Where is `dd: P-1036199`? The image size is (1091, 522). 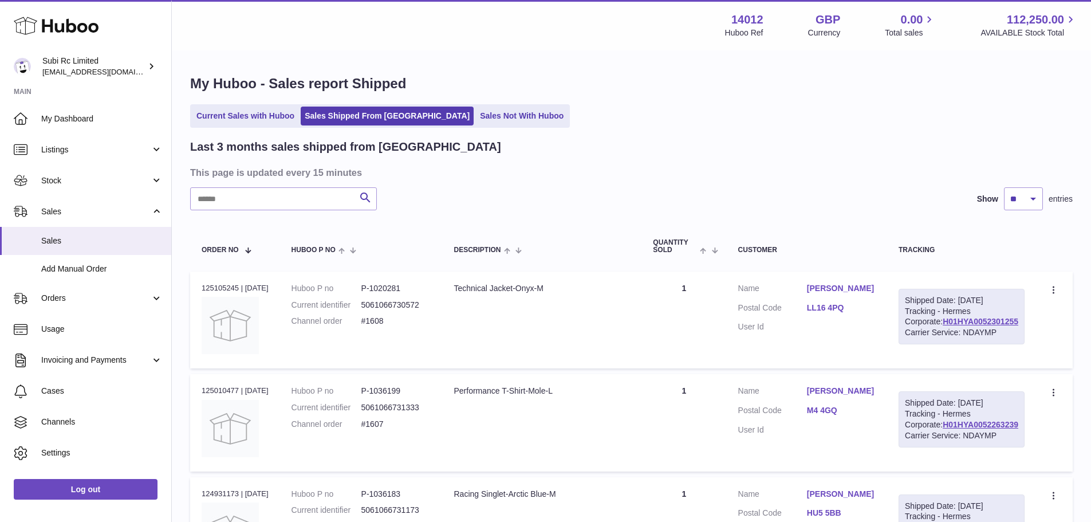
dd: P-1036199 is located at coordinates (396, 391).